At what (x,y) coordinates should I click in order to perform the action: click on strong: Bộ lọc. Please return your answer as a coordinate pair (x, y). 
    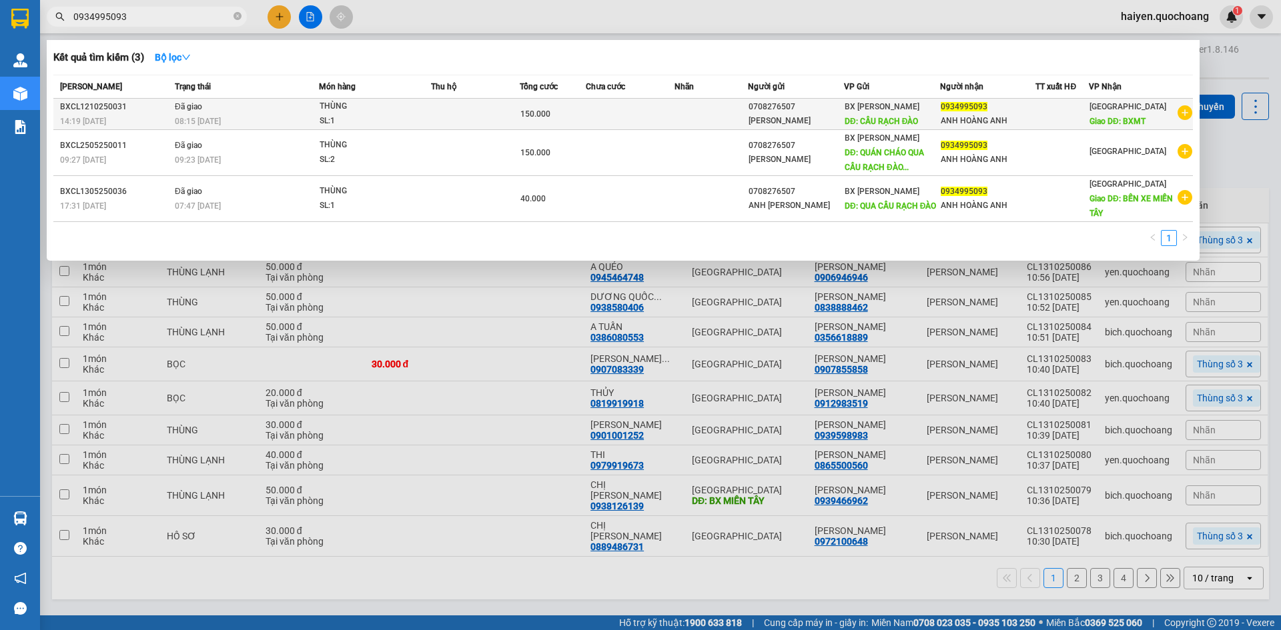
    Looking at the image, I should click on (173, 57).